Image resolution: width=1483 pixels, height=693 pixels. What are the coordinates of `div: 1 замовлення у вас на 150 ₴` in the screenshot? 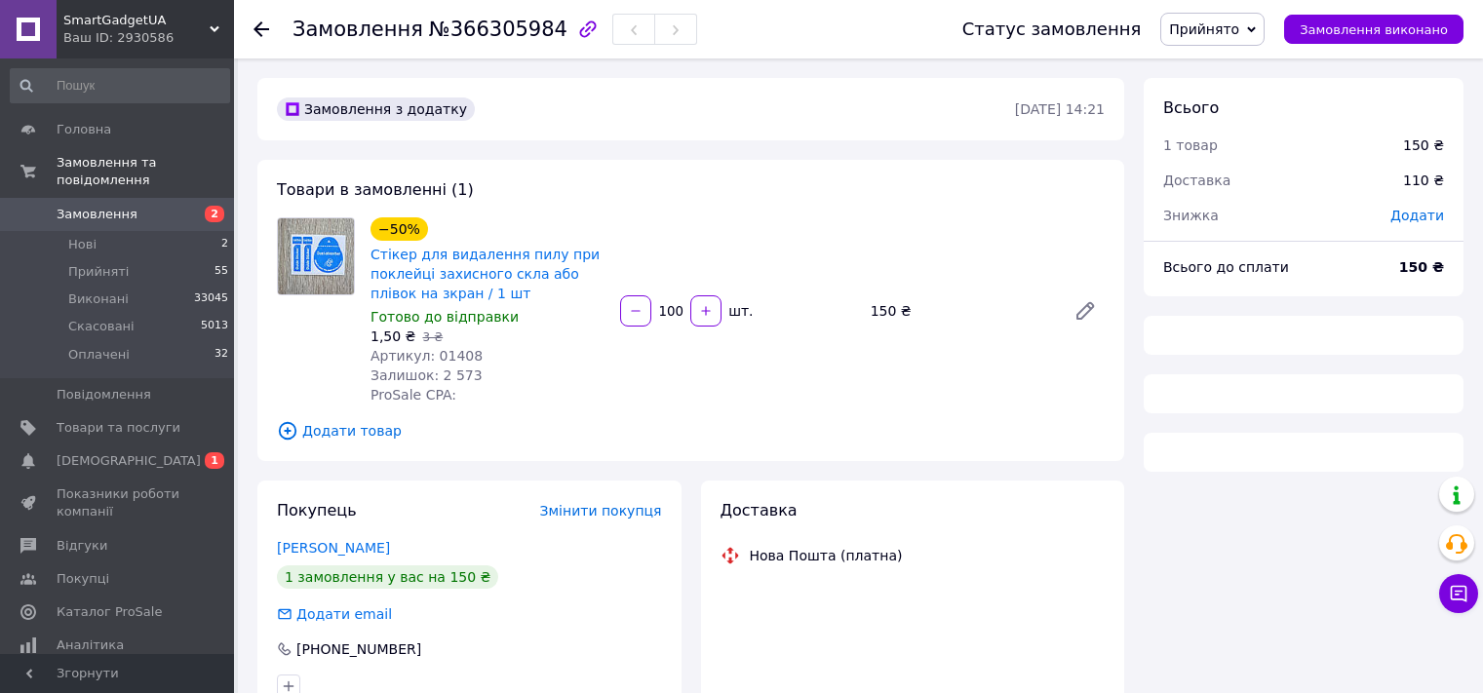 It's located at (387, 577).